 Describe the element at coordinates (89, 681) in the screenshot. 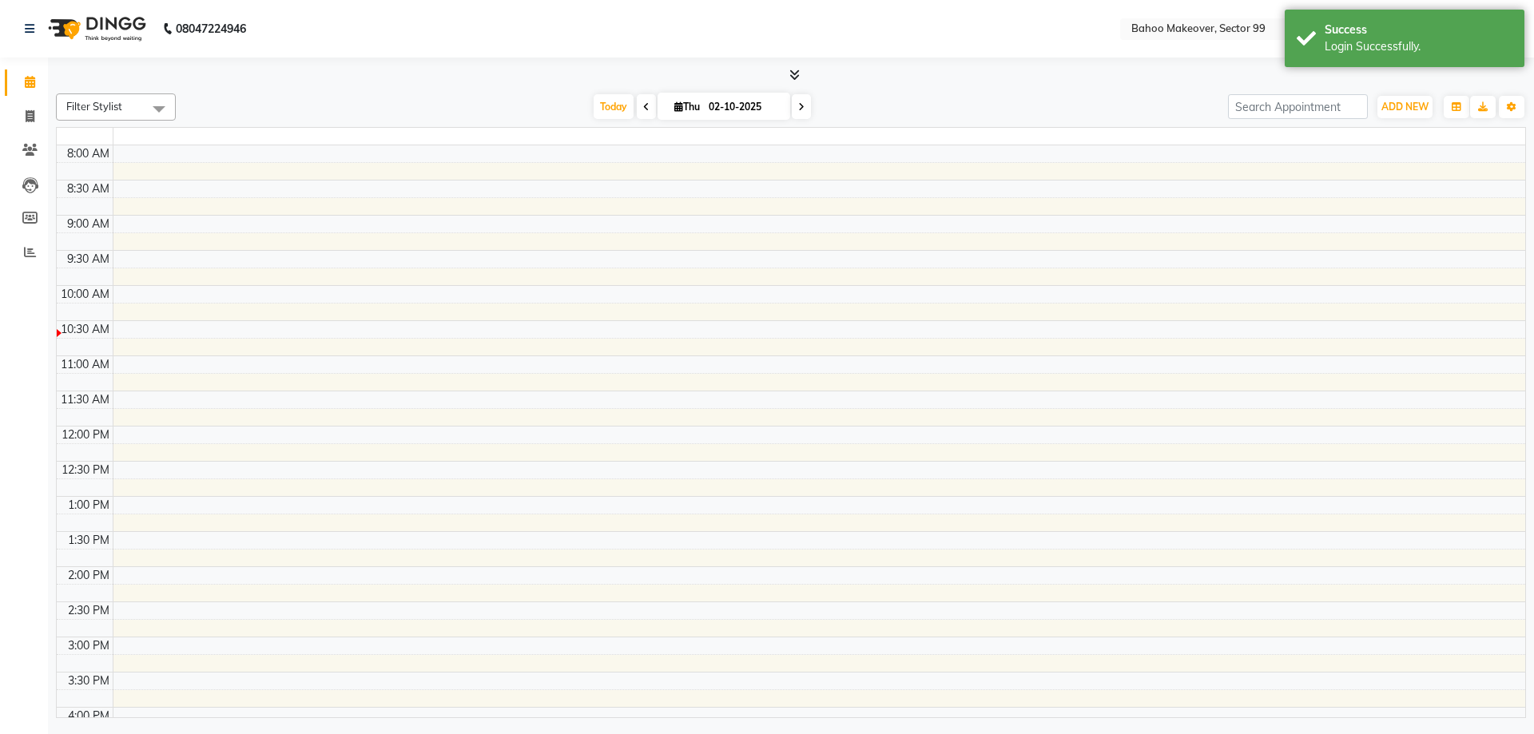

I see `div: 3:30 PM` at that location.